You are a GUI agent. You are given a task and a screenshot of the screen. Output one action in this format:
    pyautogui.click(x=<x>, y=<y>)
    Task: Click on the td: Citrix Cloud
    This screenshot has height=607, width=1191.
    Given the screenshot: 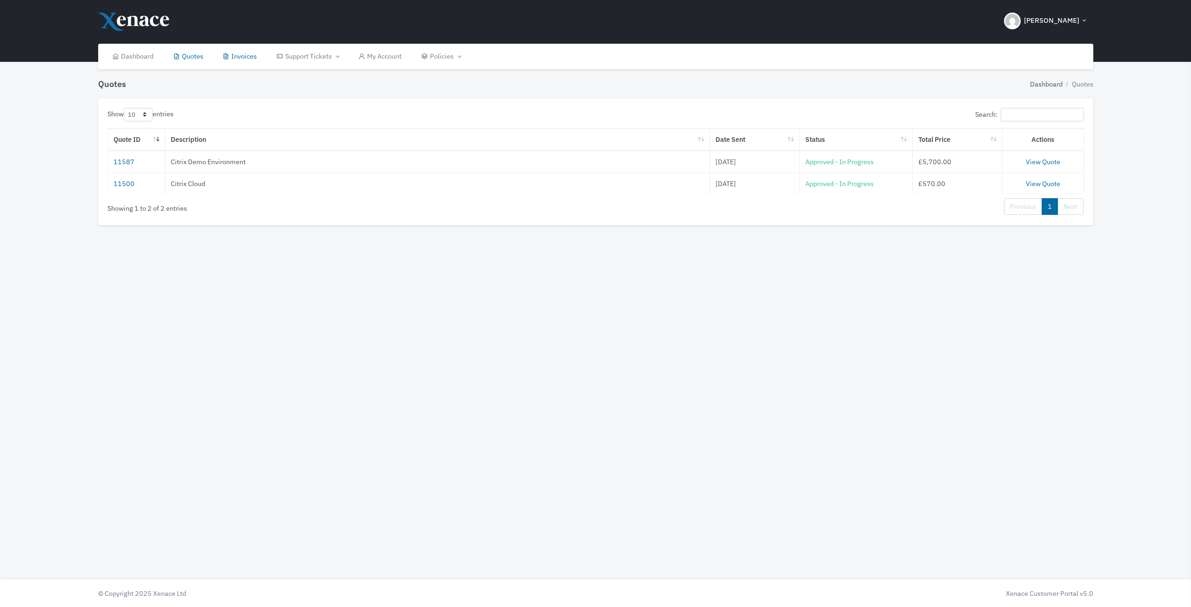 What is the action you would take?
    pyautogui.click(x=437, y=183)
    